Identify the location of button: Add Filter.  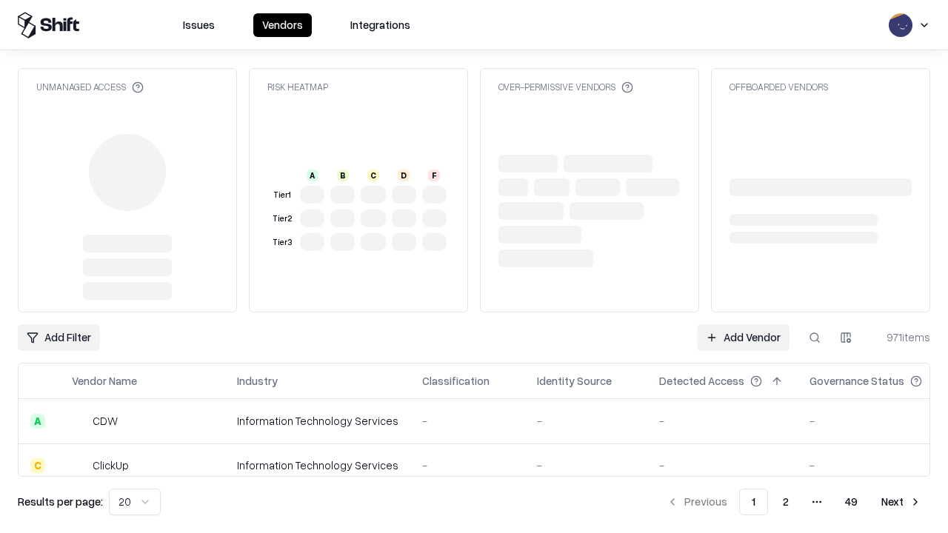
(59, 338).